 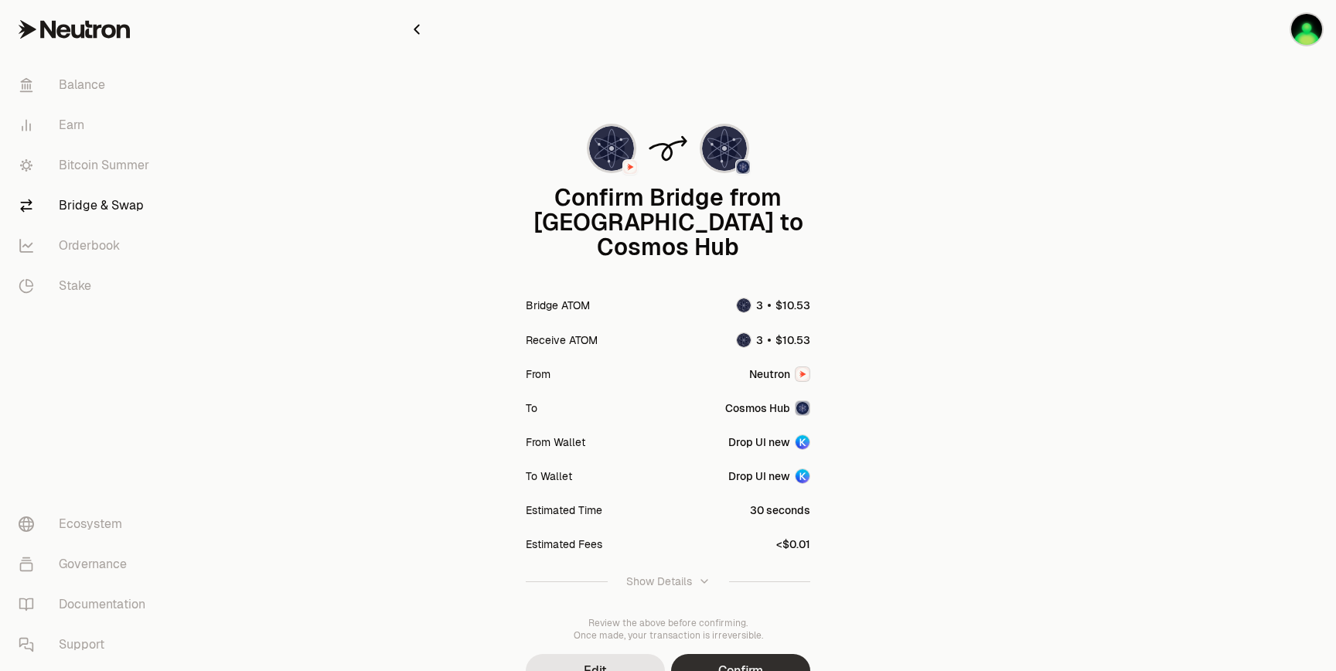 I want to click on a: Bitcoin Summer, so click(x=87, y=165).